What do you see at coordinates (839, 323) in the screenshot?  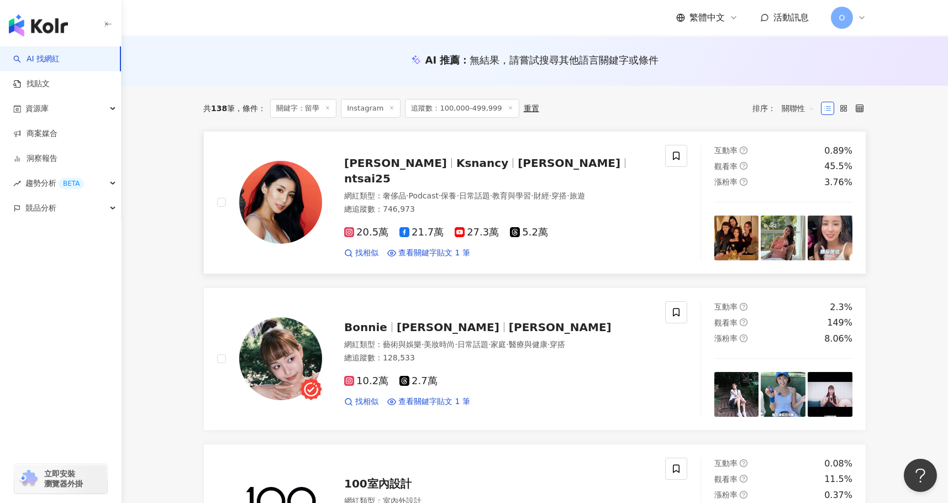 I see `div: 149%` at bounding box center [839, 323].